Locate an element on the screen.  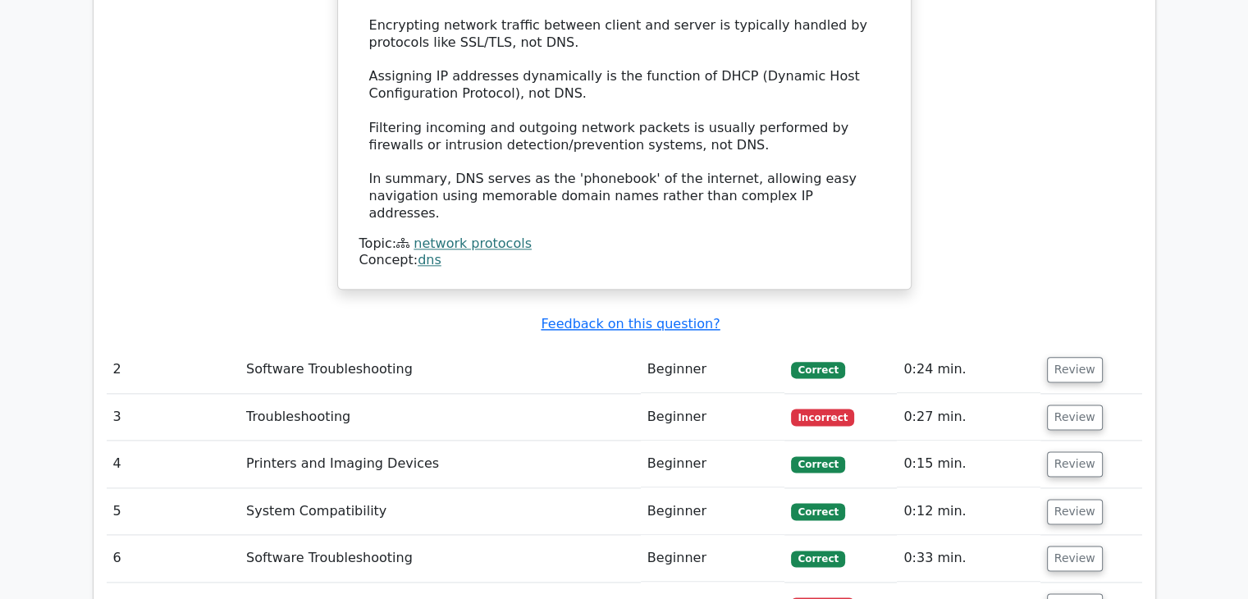
a: Feedback on this question? is located at coordinates (630, 323).